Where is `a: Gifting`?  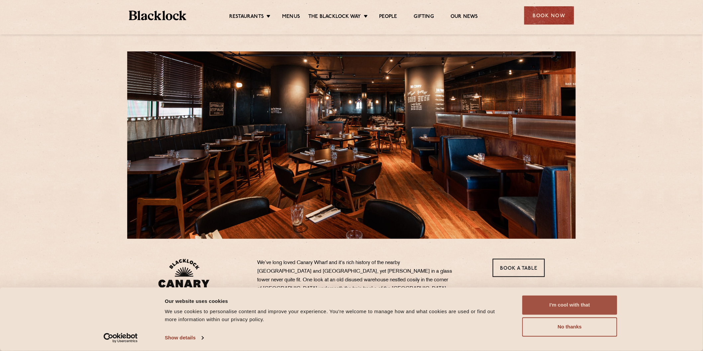 a: Gifting is located at coordinates (424, 17).